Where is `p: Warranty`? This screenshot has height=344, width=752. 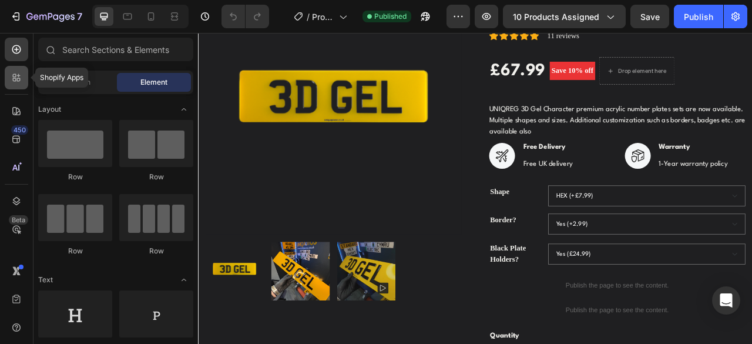
p: Warranty is located at coordinates (630, 146).